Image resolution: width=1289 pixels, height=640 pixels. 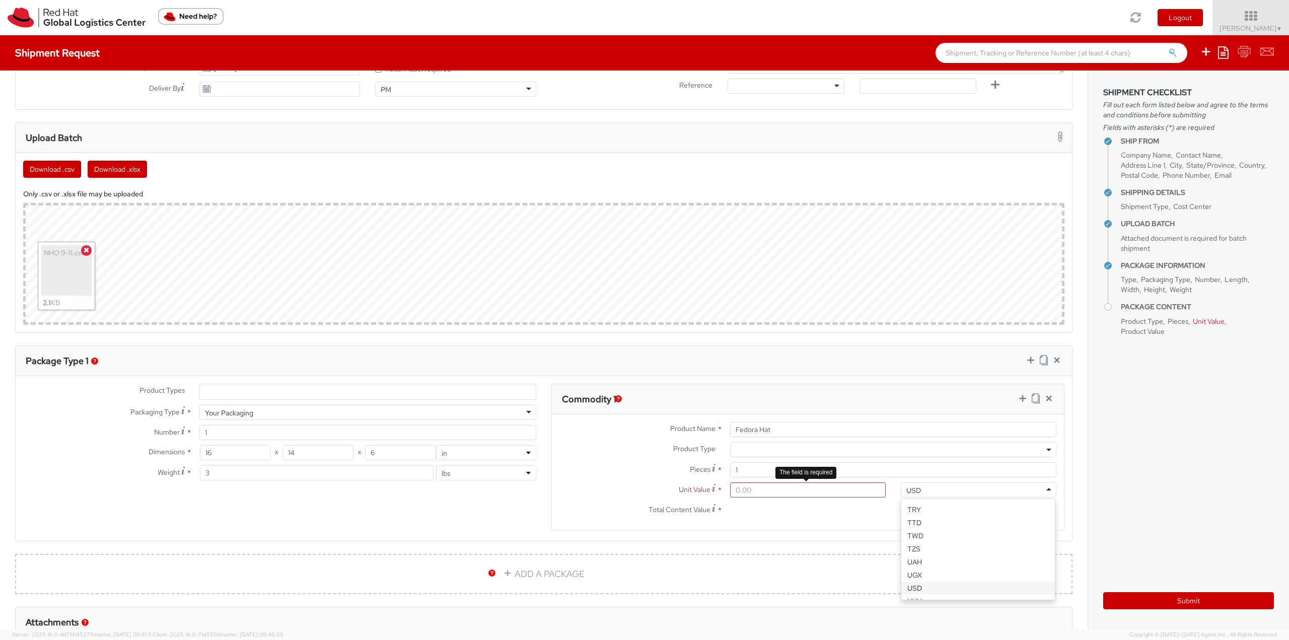 What do you see at coordinates (978, 575) in the screenshot?
I see `div: UGX` at bounding box center [978, 575].